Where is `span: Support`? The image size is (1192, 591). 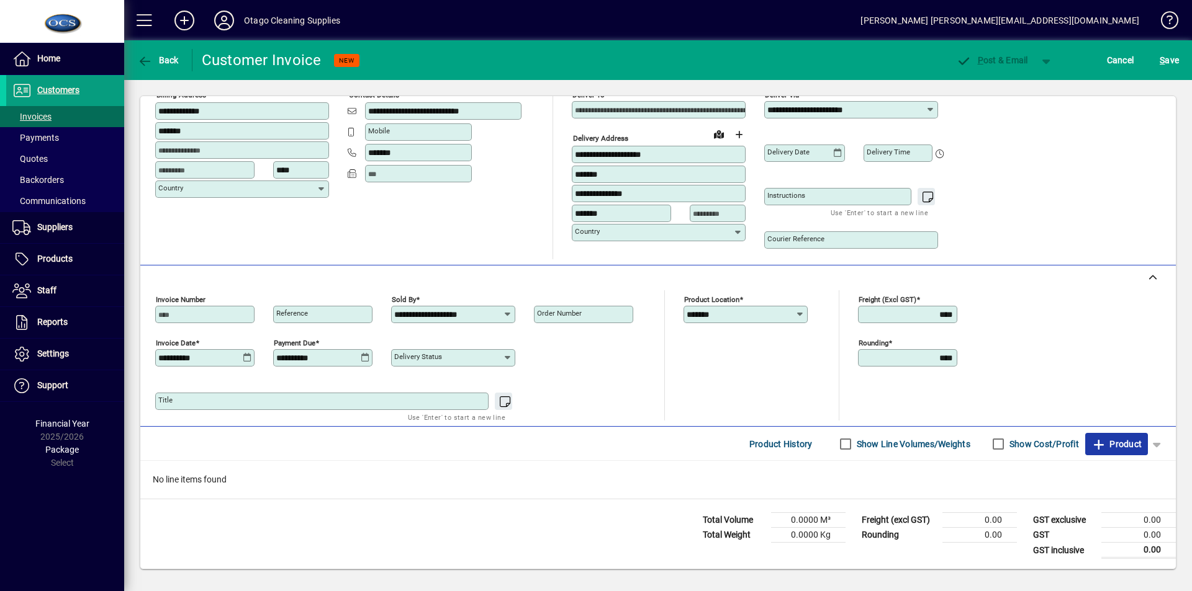
span: Support is located at coordinates (53, 385).